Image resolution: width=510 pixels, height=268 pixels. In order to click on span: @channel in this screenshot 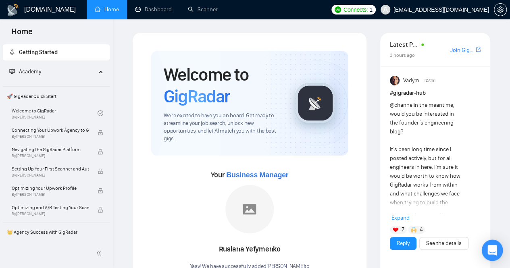, I will do `click(402, 105)`.